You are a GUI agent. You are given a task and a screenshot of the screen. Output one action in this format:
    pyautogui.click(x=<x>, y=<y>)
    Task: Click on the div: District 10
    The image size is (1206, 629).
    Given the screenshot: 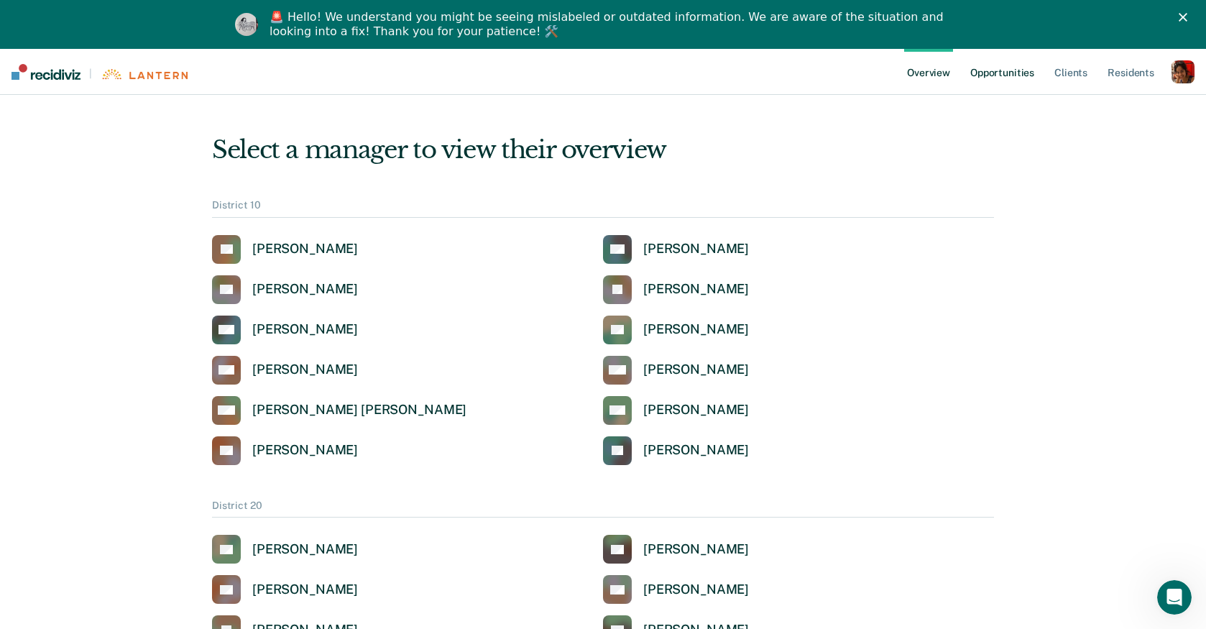 What is the action you would take?
    pyautogui.click(x=603, y=208)
    